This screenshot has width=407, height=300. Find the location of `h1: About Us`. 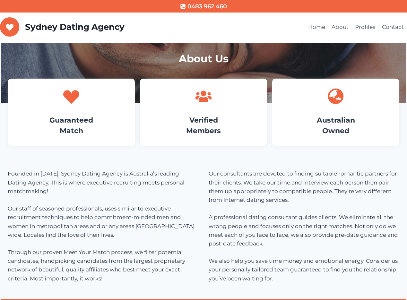

h1: About Us is located at coordinates (203, 59).